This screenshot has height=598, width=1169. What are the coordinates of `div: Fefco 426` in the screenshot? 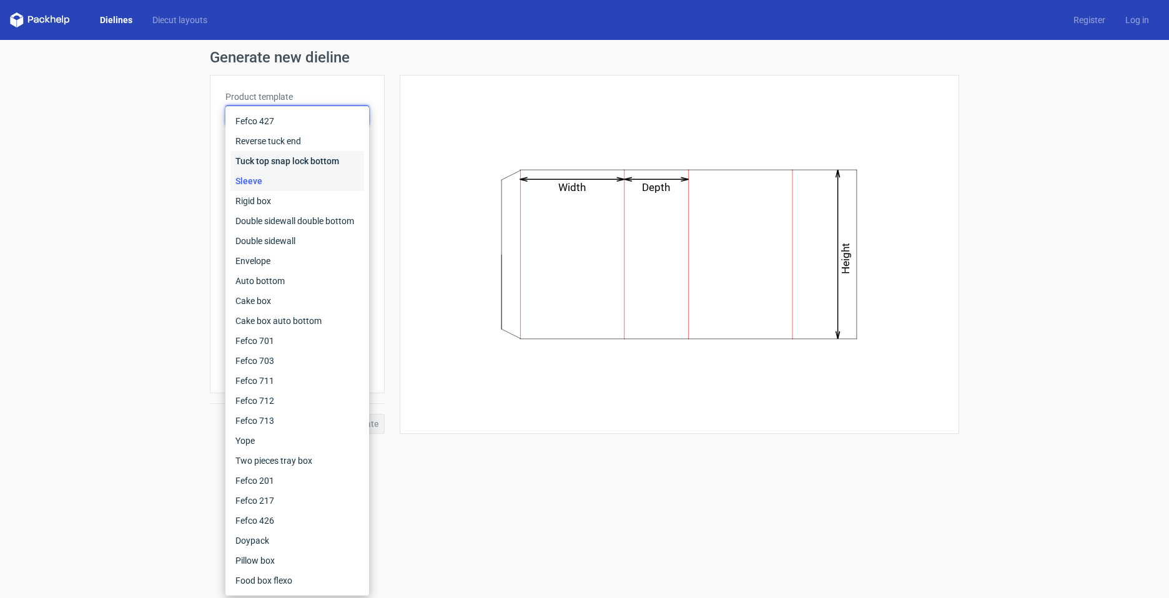 It's located at (297, 521).